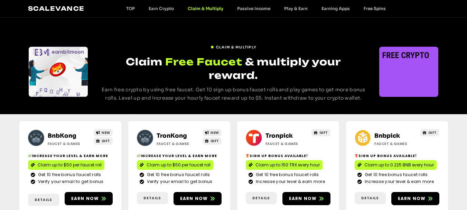  What do you see at coordinates (279, 136) in the screenshot?
I see `a: Tronpick` at bounding box center [279, 136].